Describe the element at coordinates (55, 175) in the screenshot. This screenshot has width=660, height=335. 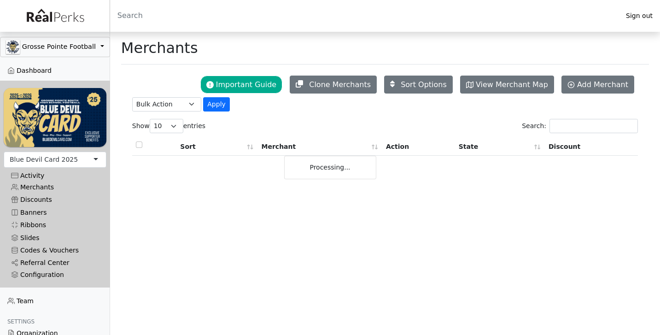
I see `div: Activity` at that location.